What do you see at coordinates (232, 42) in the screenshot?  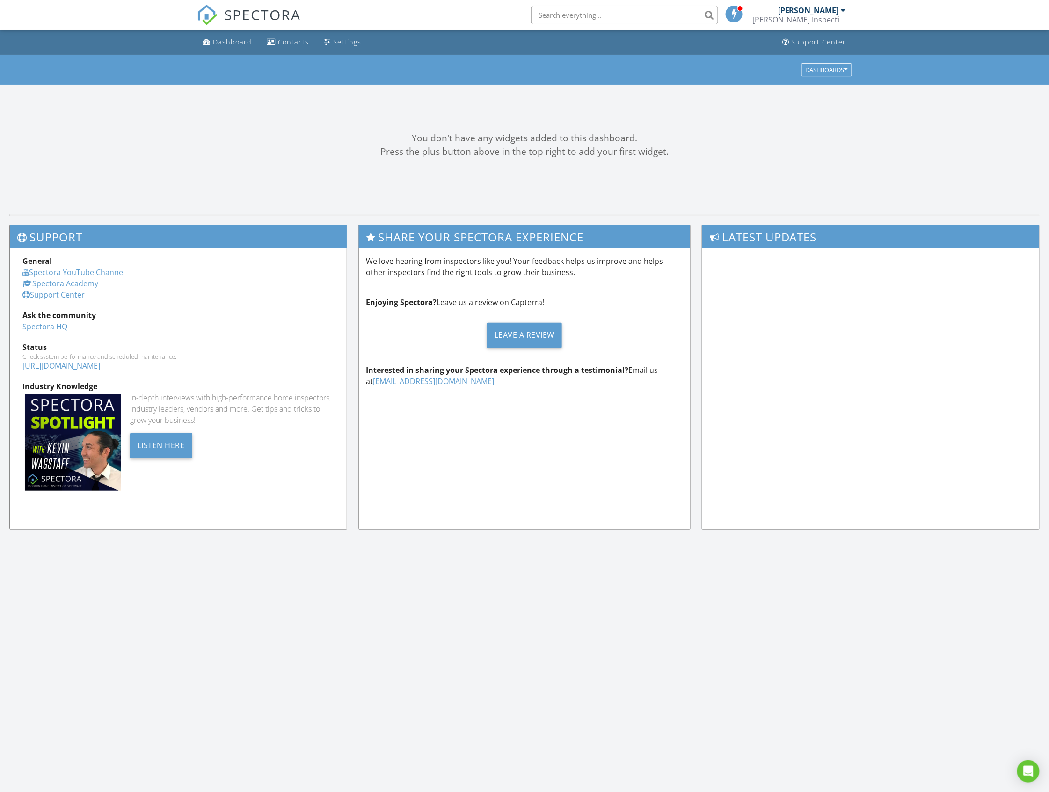 I see `div: Dashboard` at bounding box center [232, 42].